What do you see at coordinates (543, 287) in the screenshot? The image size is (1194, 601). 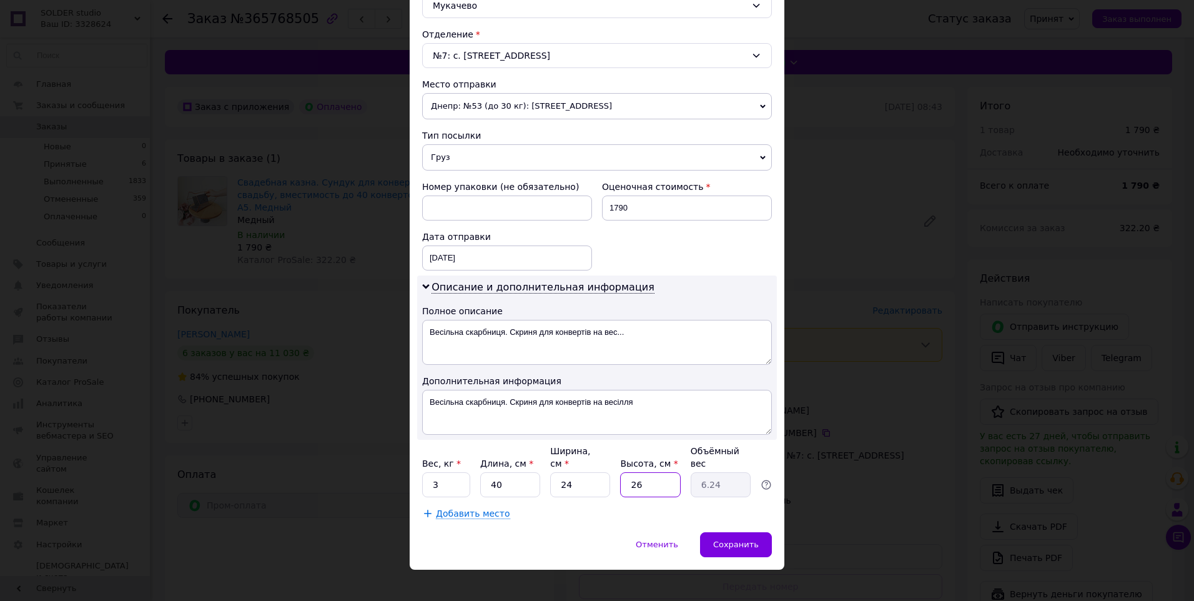 I see `span: Описание и дополнительная информация` at bounding box center [543, 287].